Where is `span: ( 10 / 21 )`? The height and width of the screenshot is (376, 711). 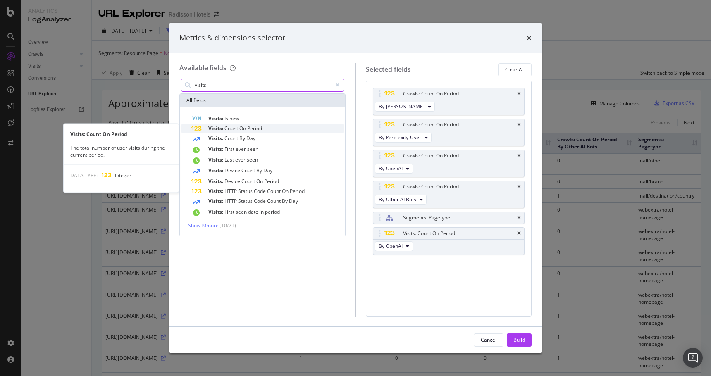
span: ( 10 / 21 ) is located at coordinates (228, 225).